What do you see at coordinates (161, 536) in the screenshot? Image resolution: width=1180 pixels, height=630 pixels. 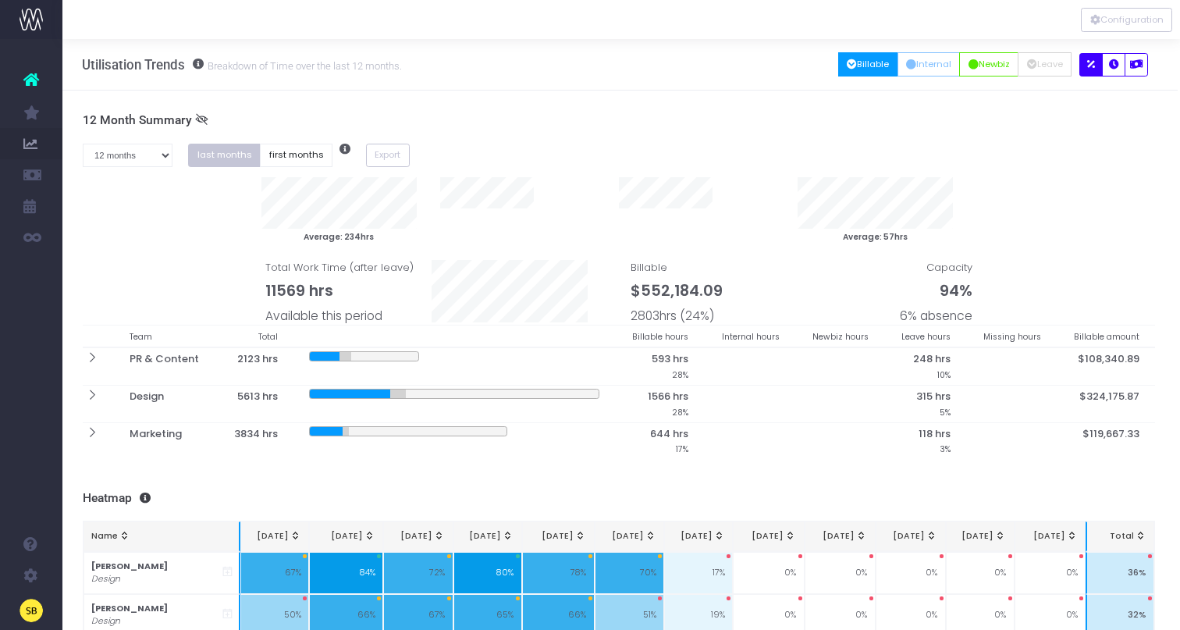 I see `div: Name` at bounding box center [161, 536].